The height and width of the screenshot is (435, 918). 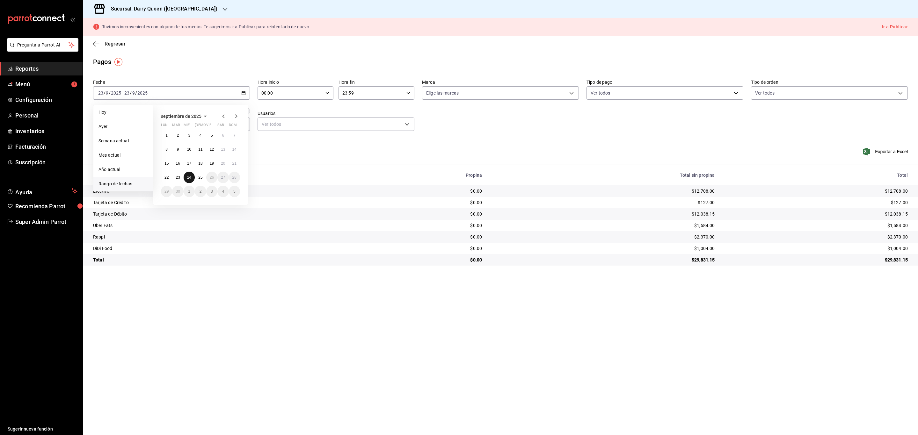 What do you see at coordinates (234, 149) in the screenshot?
I see `abbr: 14 de septiembre de 2025` at bounding box center [234, 149].